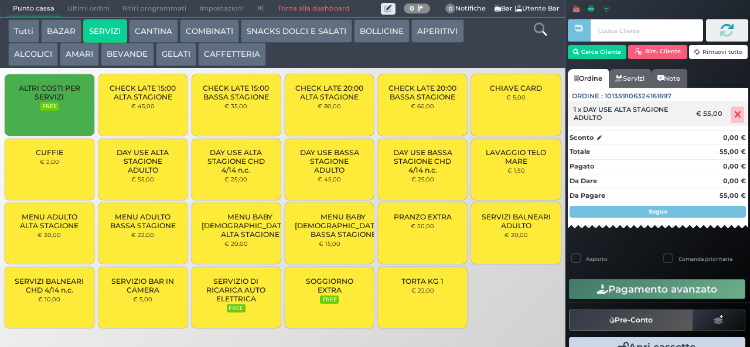 Image resolution: width=750 pixels, height=347 pixels. I want to click on small: € 30,00, so click(49, 235).